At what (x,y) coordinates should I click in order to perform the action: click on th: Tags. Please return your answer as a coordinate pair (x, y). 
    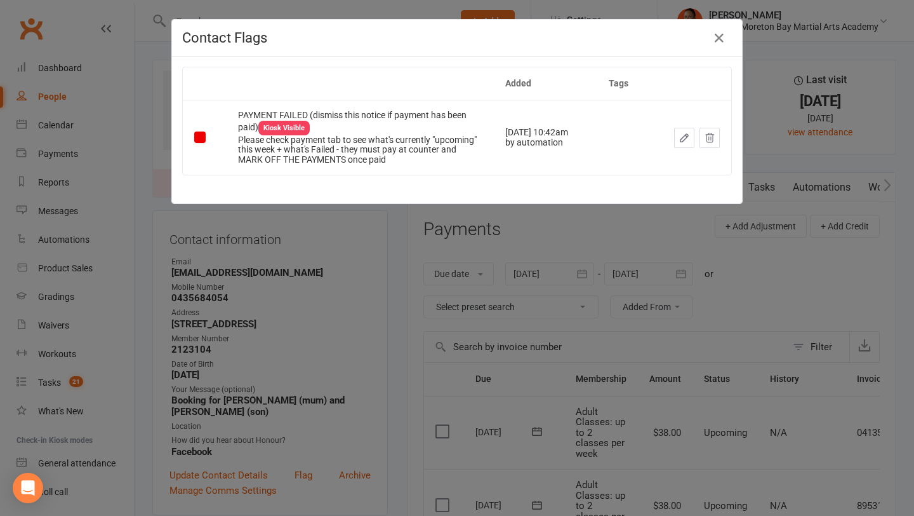
    Looking at the image, I should click on (623, 83).